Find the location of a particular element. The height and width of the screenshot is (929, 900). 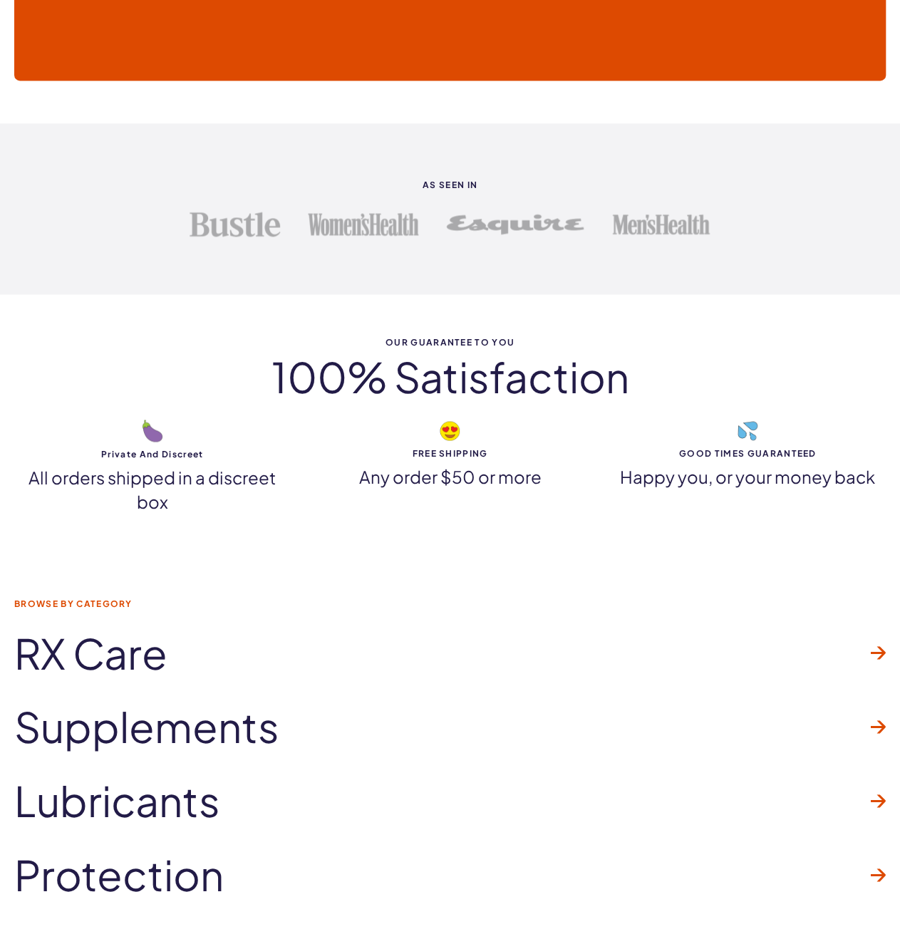

span: Protection is located at coordinates (119, 874).